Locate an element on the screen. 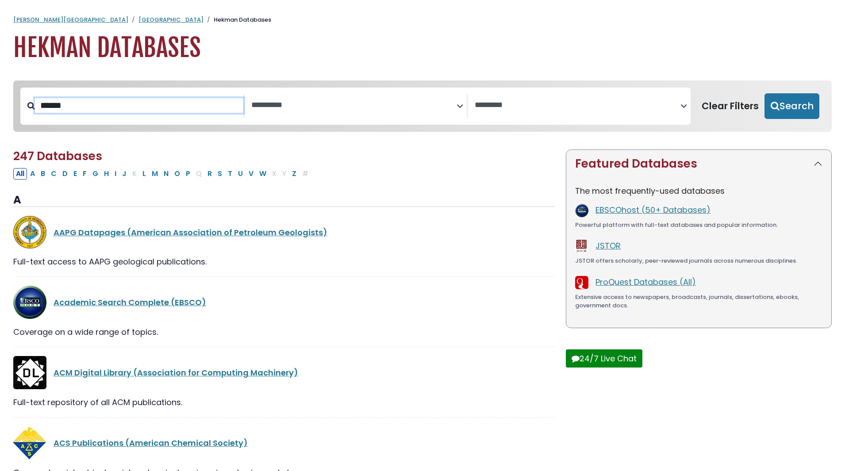  button: Filter Results G is located at coordinates (95, 174).